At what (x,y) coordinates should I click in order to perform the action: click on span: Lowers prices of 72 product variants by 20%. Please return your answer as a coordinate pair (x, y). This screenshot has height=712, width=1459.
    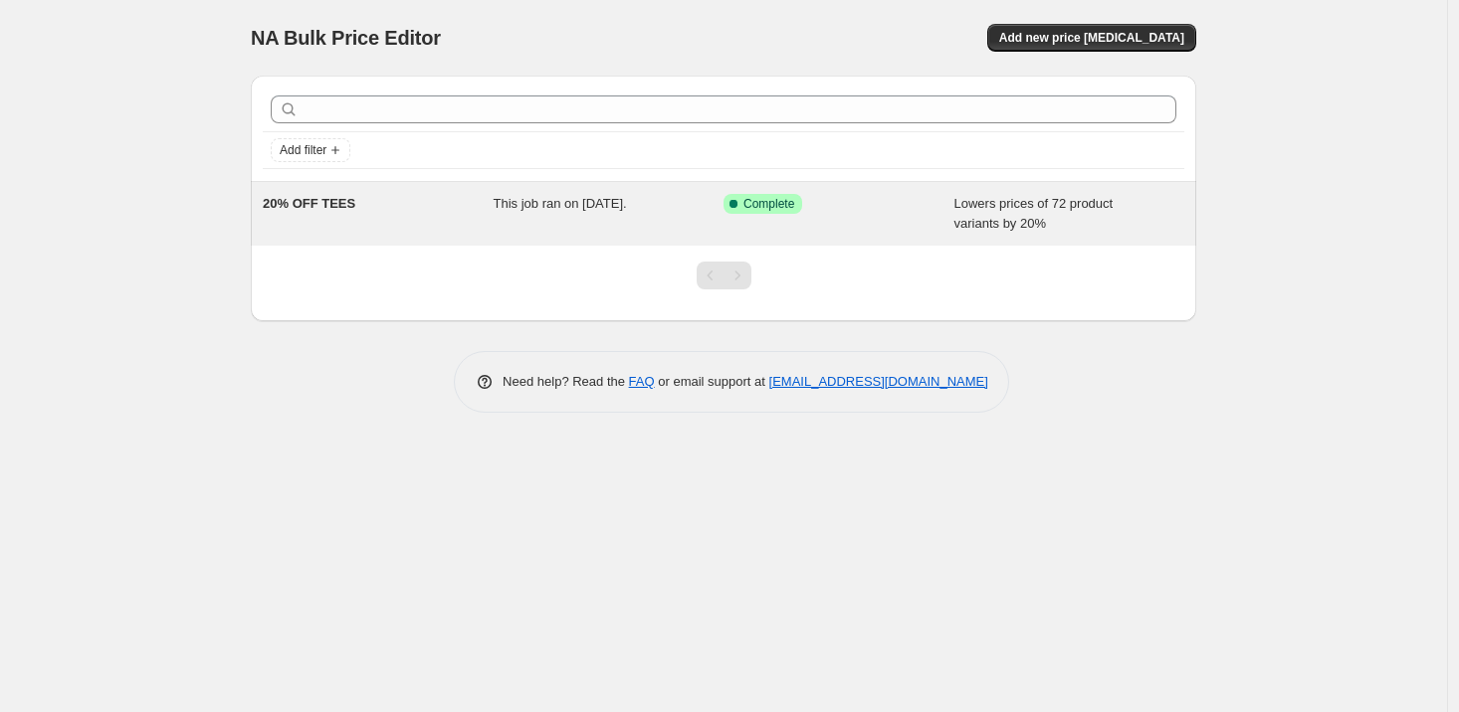
    Looking at the image, I should click on (1034, 213).